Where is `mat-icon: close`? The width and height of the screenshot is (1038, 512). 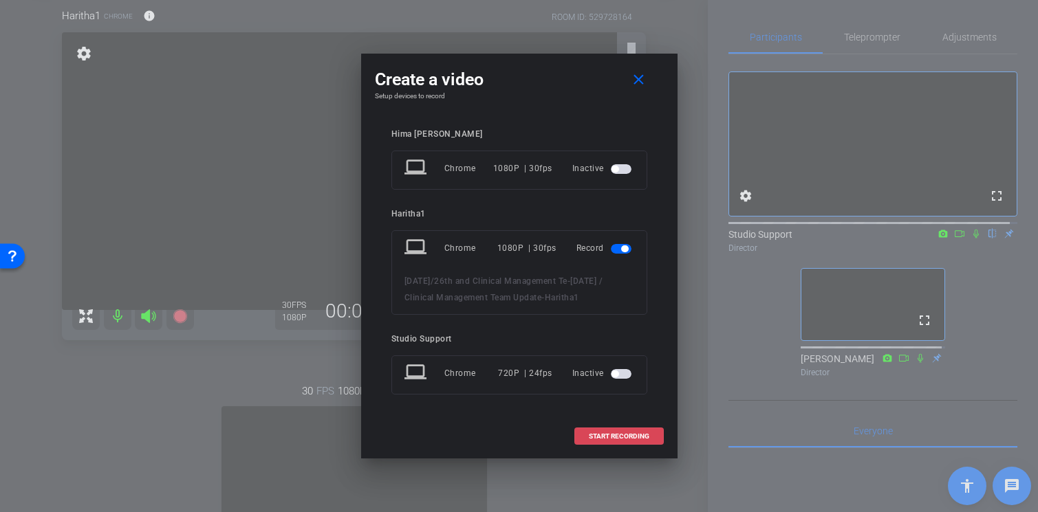 mat-icon: close is located at coordinates (638, 80).